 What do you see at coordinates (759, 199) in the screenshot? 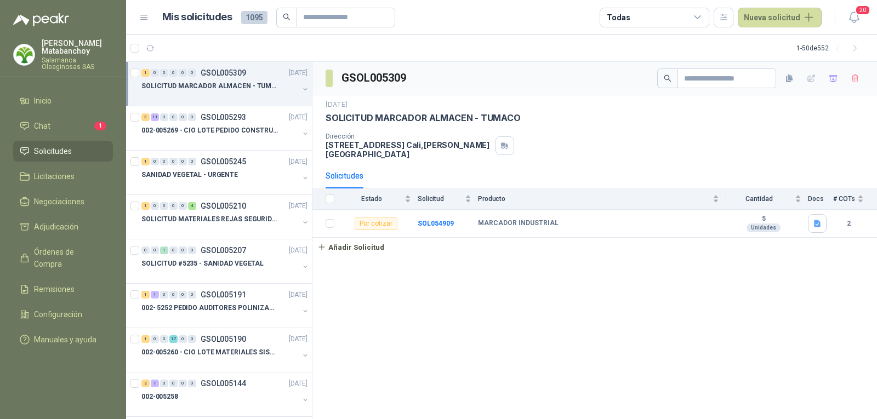
I see `span: Cantidad` at bounding box center [759, 199].